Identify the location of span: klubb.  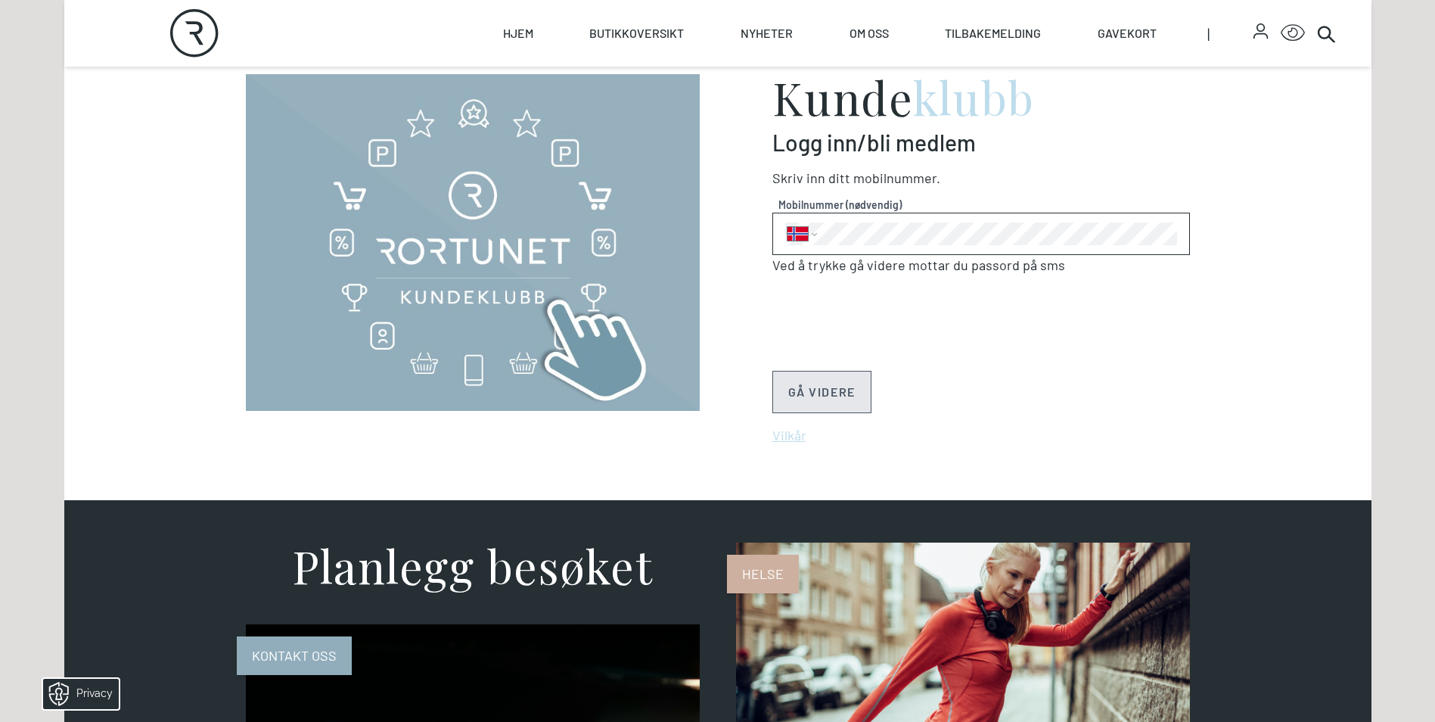
(974, 97).